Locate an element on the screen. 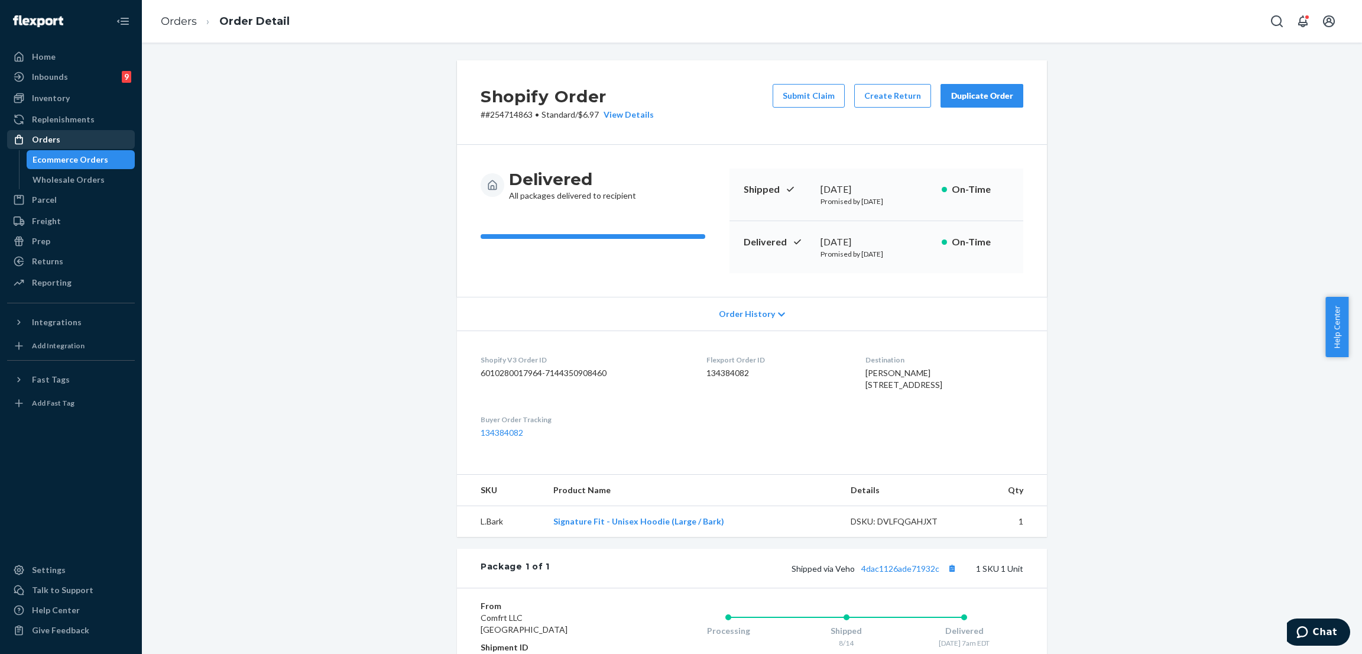 Image resolution: width=1362 pixels, height=654 pixels. a: Signature Fit - Unisex Hoodie (Large / Bark) is located at coordinates (638, 521).